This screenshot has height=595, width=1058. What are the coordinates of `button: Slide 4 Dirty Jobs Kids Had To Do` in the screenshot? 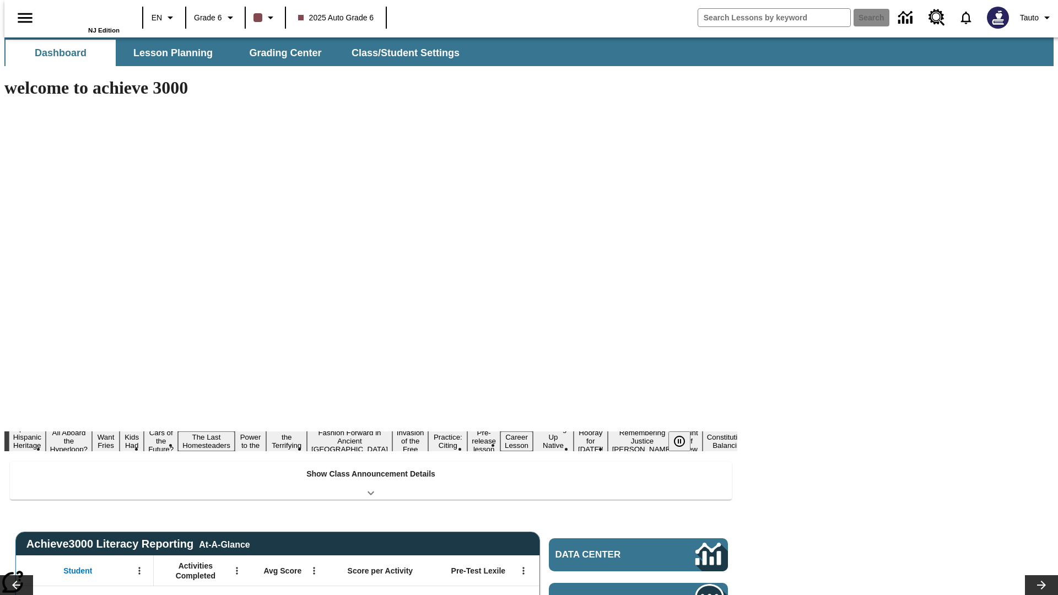 It's located at (132, 441).